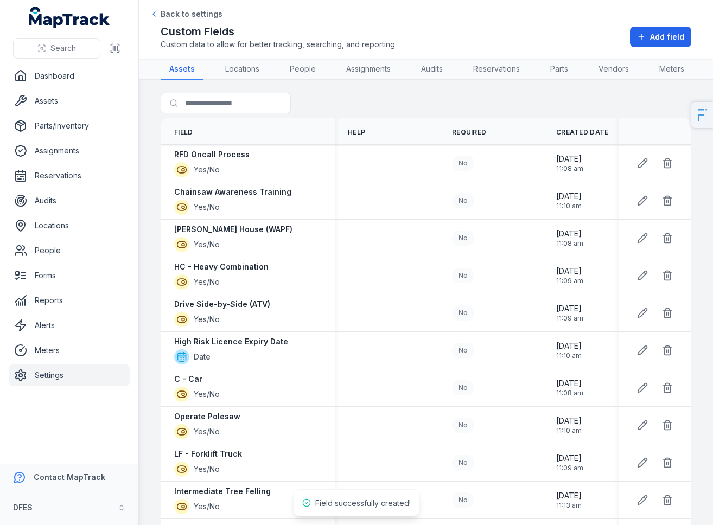  Describe the element at coordinates (278, 31) in the screenshot. I see `h2: Custom Fields` at that location.